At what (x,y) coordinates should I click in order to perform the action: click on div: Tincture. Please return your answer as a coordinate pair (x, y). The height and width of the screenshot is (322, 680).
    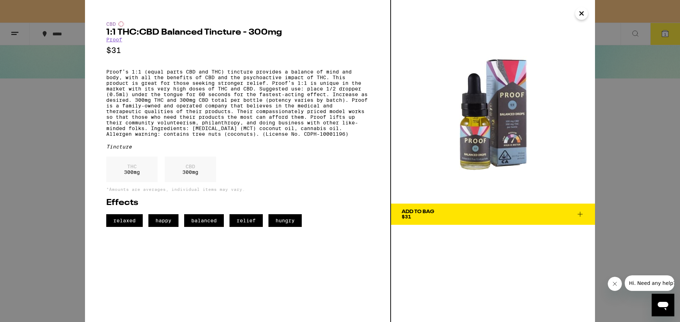
    Looking at the image, I should click on (237, 147).